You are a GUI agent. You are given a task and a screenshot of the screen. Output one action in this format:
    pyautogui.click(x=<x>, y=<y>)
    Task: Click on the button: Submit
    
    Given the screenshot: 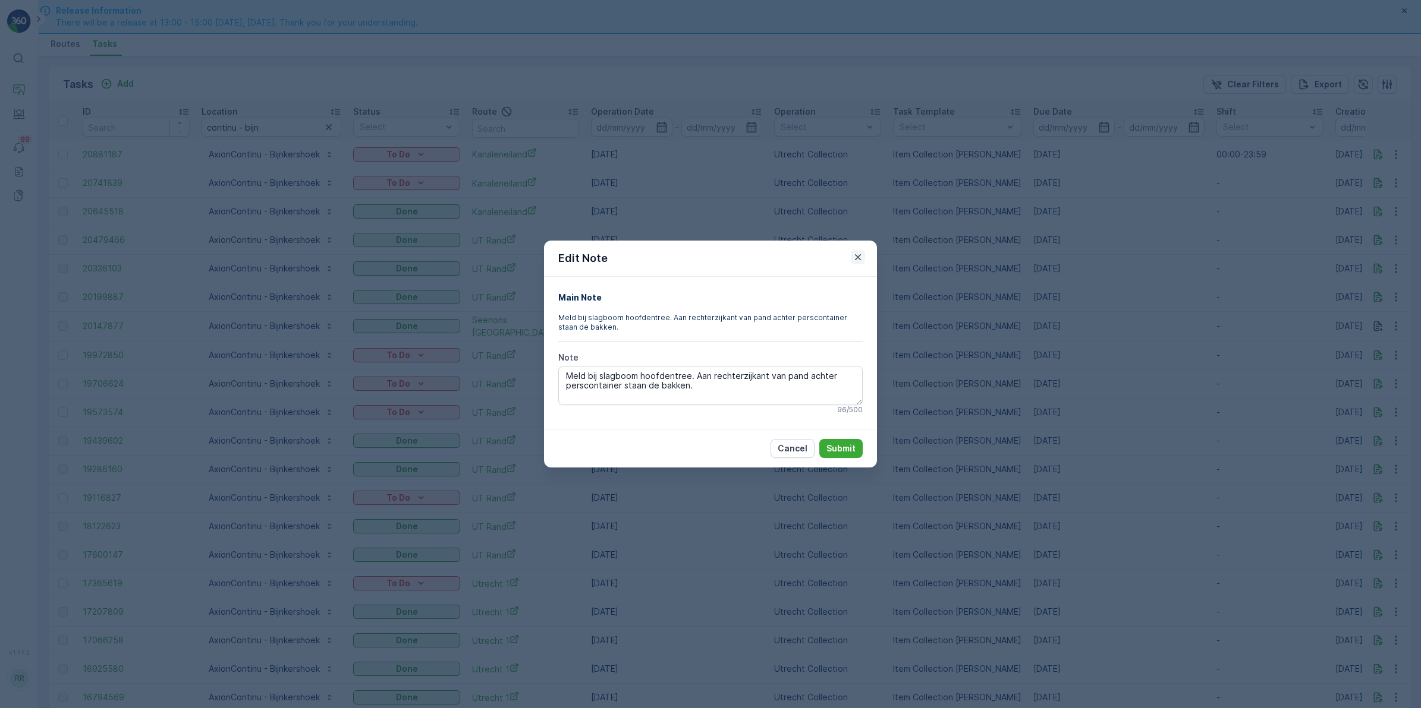 What is the action you would take?
    pyautogui.click(x=840, y=449)
    